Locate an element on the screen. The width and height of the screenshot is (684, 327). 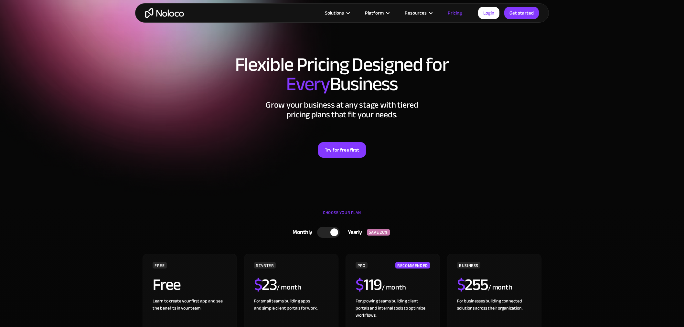
a: Login is located at coordinates (489, 13).